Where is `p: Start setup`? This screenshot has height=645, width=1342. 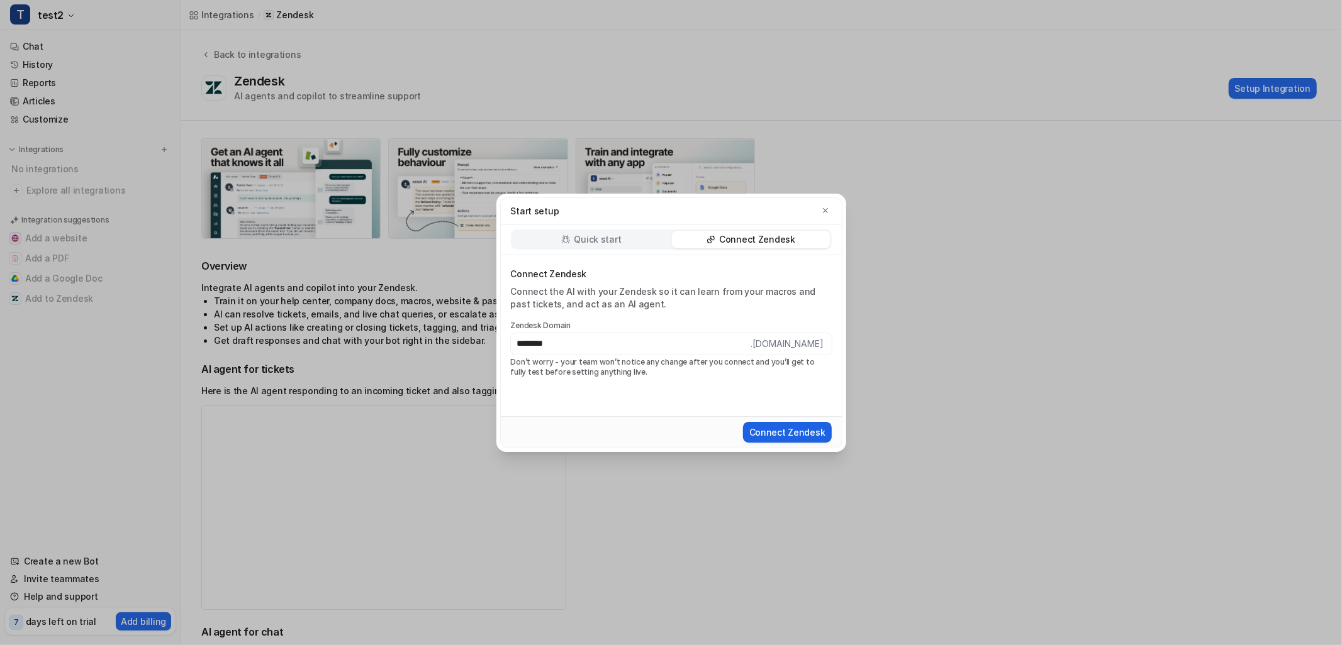
p: Start setup is located at coordinates (535, 211).